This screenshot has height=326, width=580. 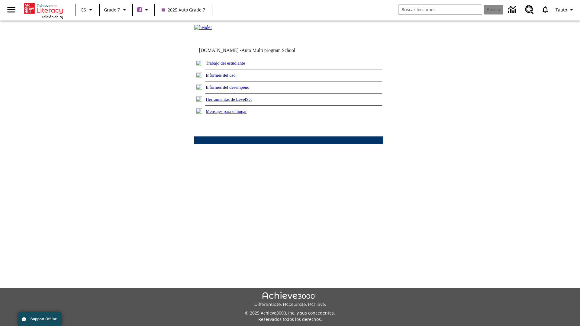 I want to click on div: Portada, so click(x=44, y=10).